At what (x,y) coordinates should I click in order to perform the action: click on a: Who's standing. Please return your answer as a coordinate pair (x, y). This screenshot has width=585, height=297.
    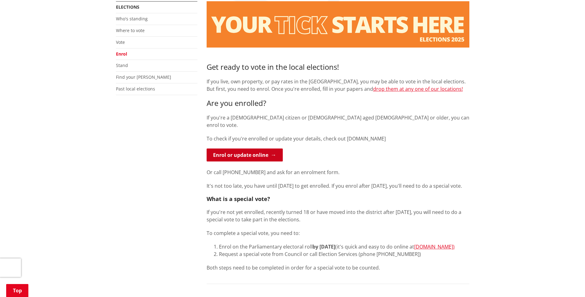
    Looking at the image, I should click on (132, 19).